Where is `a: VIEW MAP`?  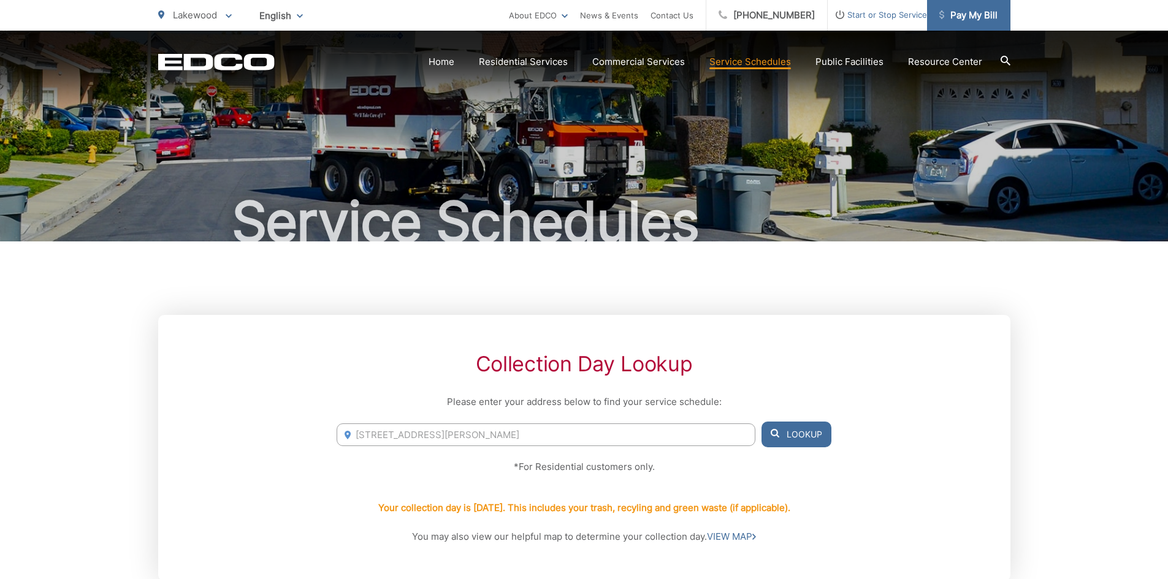 a: VIEW MAP is located at coordinates (732, 537).